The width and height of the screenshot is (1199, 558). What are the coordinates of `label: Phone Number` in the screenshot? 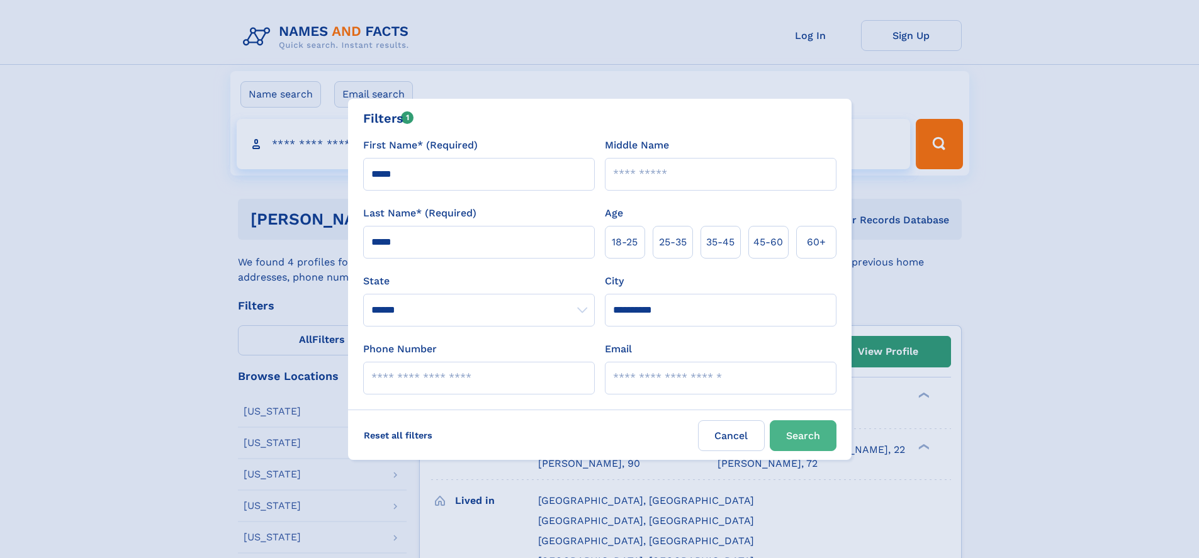 It's located at (400, 349).